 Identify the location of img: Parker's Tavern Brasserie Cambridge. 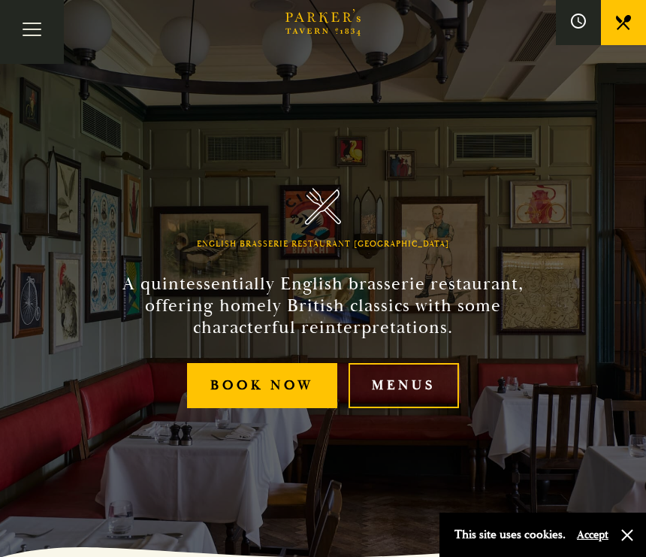
(323, 206).